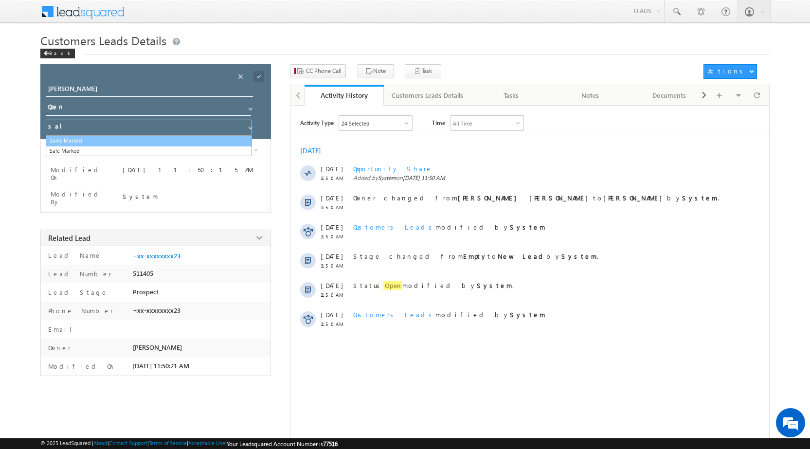  Describe the element at coordinates (171, 17) in the screenshot. I see `div: Minimize live chat window` at that location.